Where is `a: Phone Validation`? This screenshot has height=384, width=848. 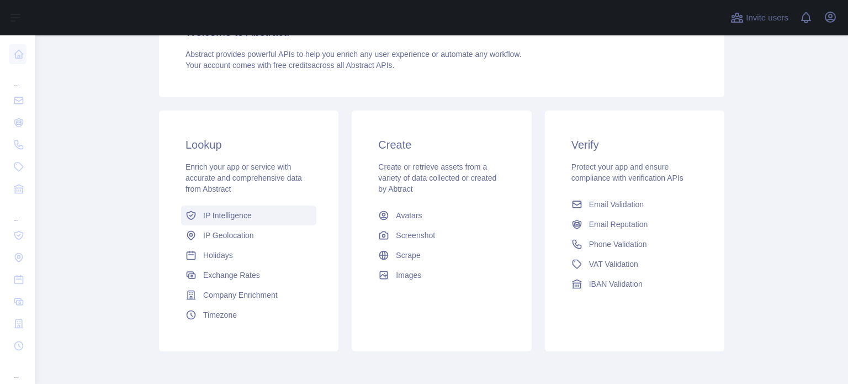 a: Phone Validation is located at coordinates (634, 244).